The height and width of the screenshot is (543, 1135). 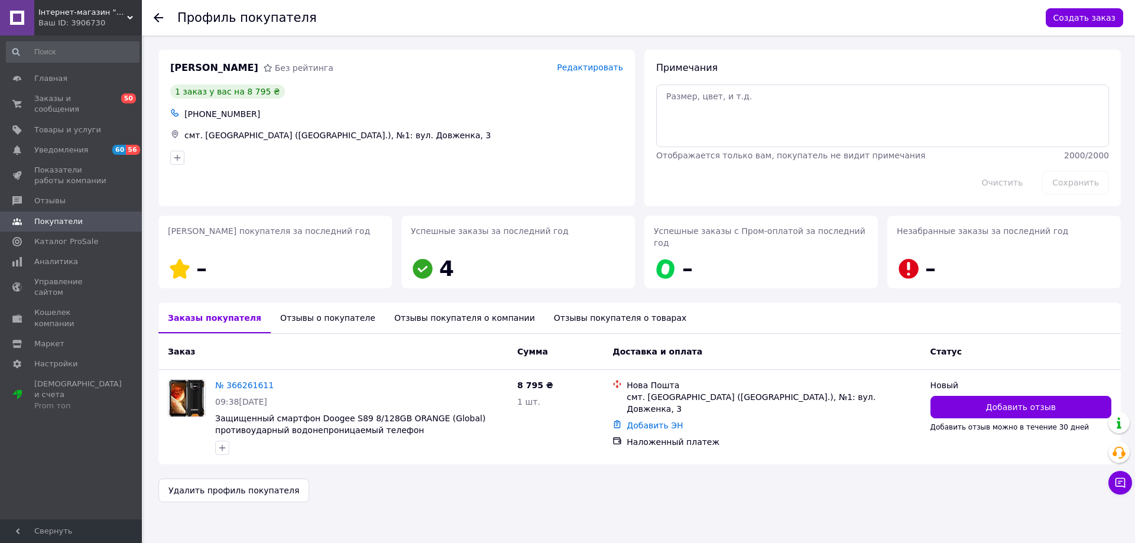 I want to click on div: Новый, so click(x=1021, y=385).